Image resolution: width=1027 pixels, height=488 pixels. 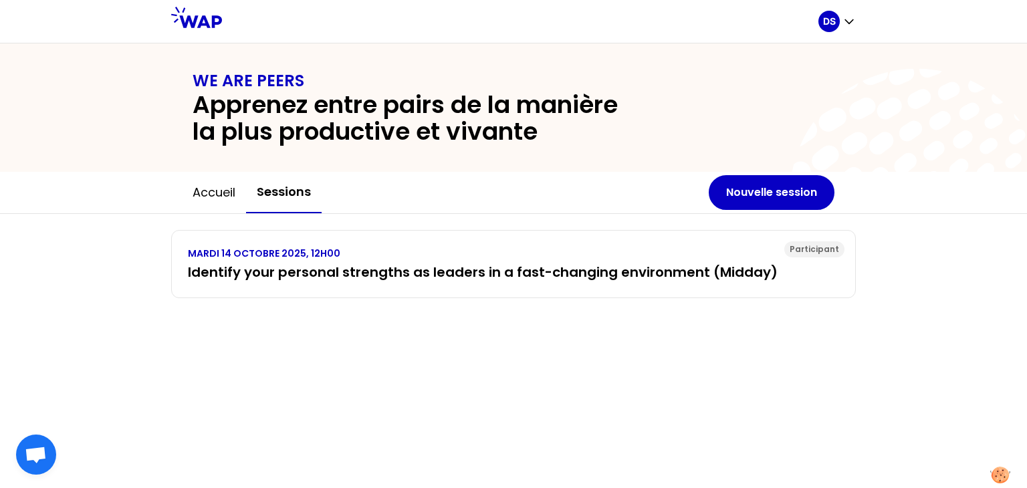 What do you see at coordinates (214, 193) in the screenshot?
I see `button: Accueil` at bounding box center [214, 193].